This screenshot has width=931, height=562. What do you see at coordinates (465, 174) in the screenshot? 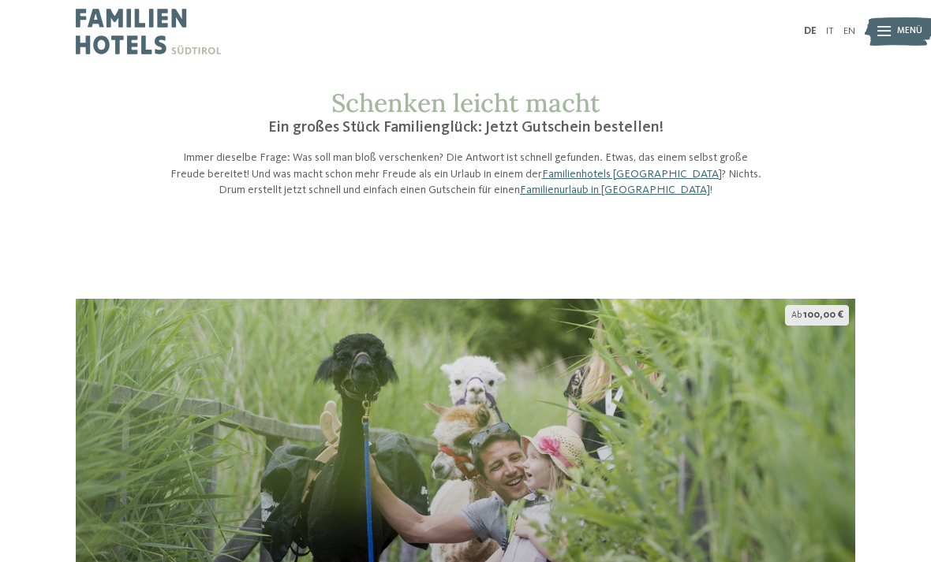
I see `p: Immer dieselbe Frage: Was soll man bloß verschenken? Die Antwort ist schnell gefunden. Etwas, das...` at bounding box center [465, 174].